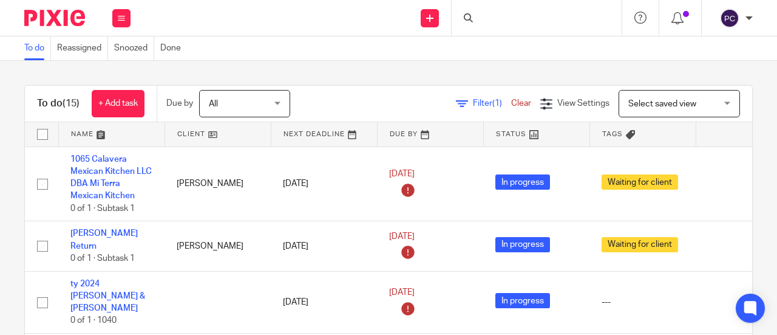 This screenshot has height=335, width=777. What do you see at coordinates (118, 103) in the screenshot?
I see `a: + Add task` at bounding box center [118, 103].